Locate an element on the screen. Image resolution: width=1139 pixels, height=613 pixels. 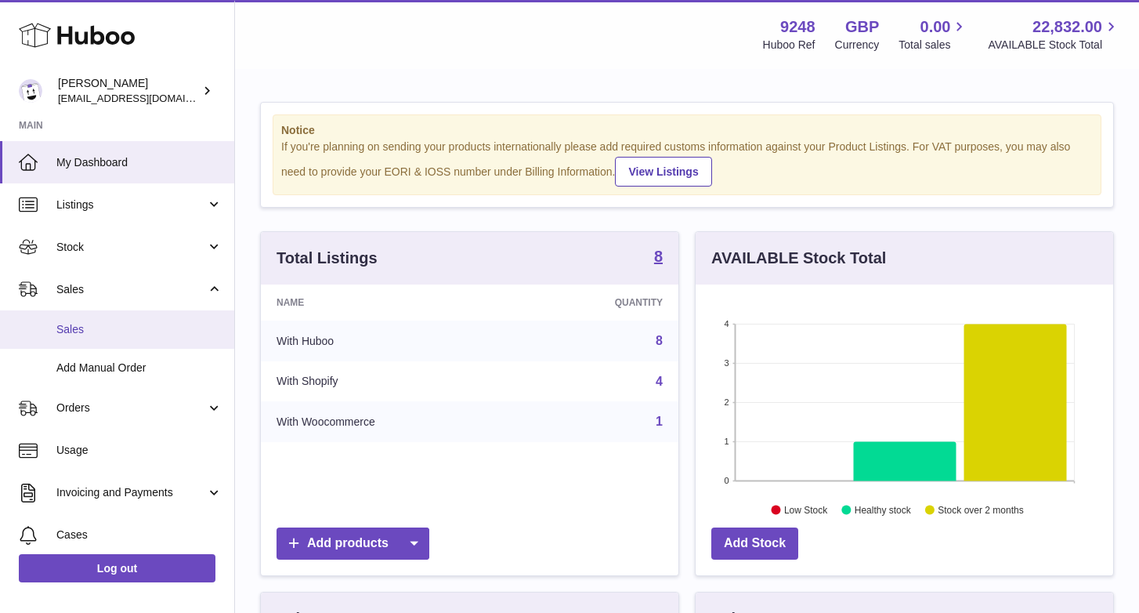
text: Low Stock is located at coordinates (806, 509).